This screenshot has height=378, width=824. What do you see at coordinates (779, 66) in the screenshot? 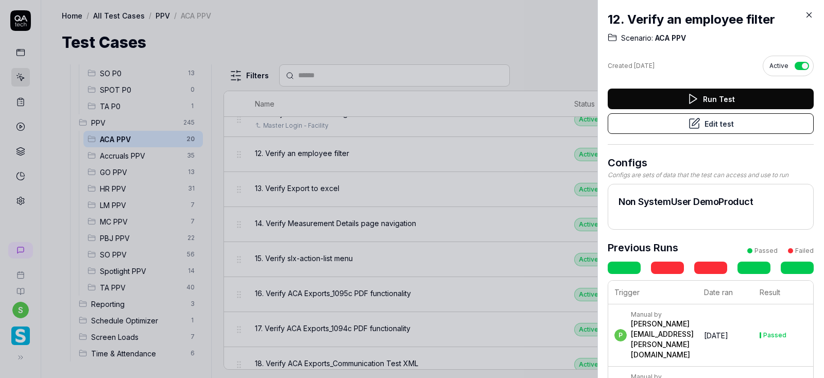
I see `span: Active` at bounding box center [779, 66].